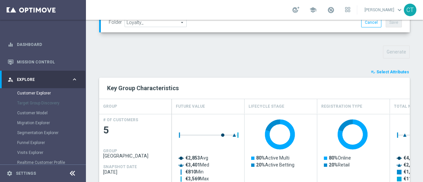 This screenshot has height=182, width=423. What do you see at coordinates (341, 106) in the screenshot?
I see `h4: Registration Type` at bounding box center [341, 106].